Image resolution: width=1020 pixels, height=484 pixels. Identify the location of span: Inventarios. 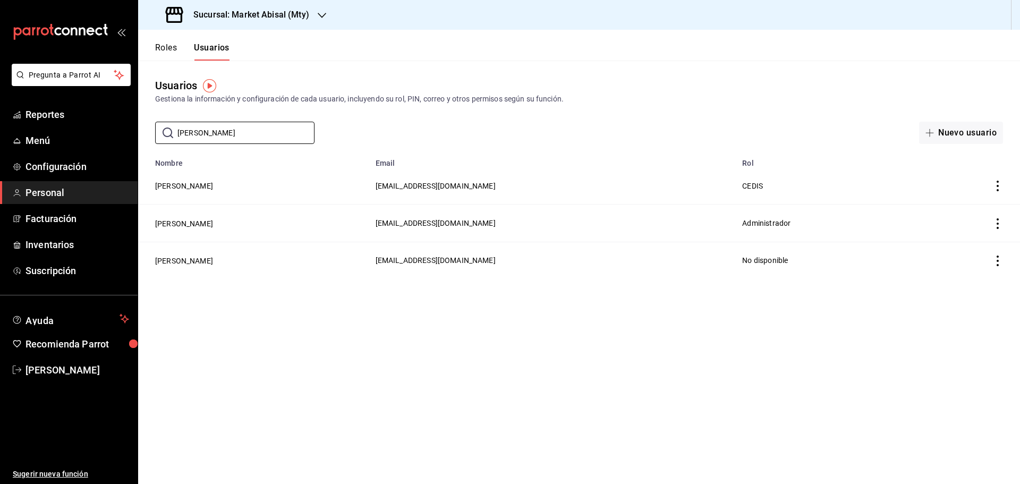
(77, 244).